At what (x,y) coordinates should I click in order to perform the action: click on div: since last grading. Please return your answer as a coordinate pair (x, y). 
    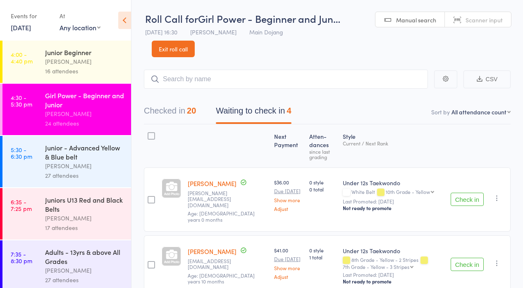
    Looking at the image, I should click on (323, 154).